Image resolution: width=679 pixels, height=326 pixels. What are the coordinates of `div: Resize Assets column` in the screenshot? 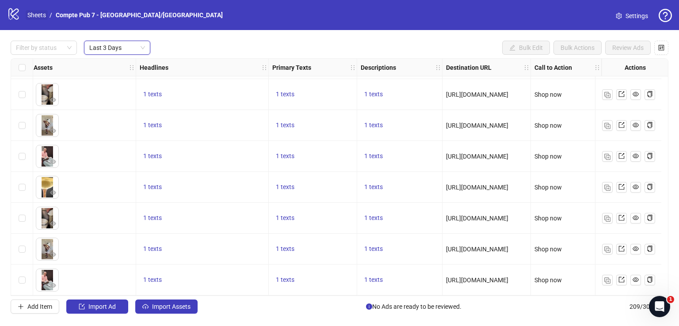 It's located at (134, 67).